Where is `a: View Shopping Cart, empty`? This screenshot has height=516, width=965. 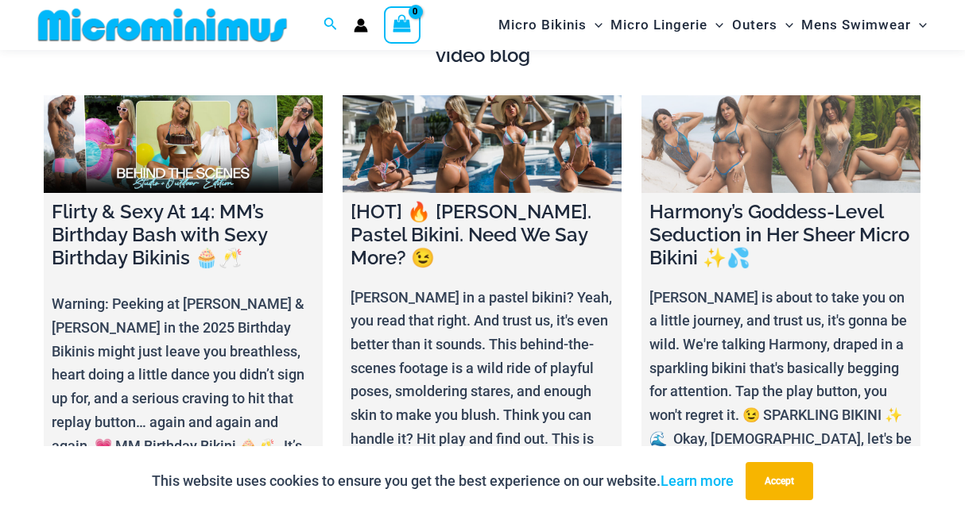
a: View Shopping Cart, empty is located at coordinates (402, 25).